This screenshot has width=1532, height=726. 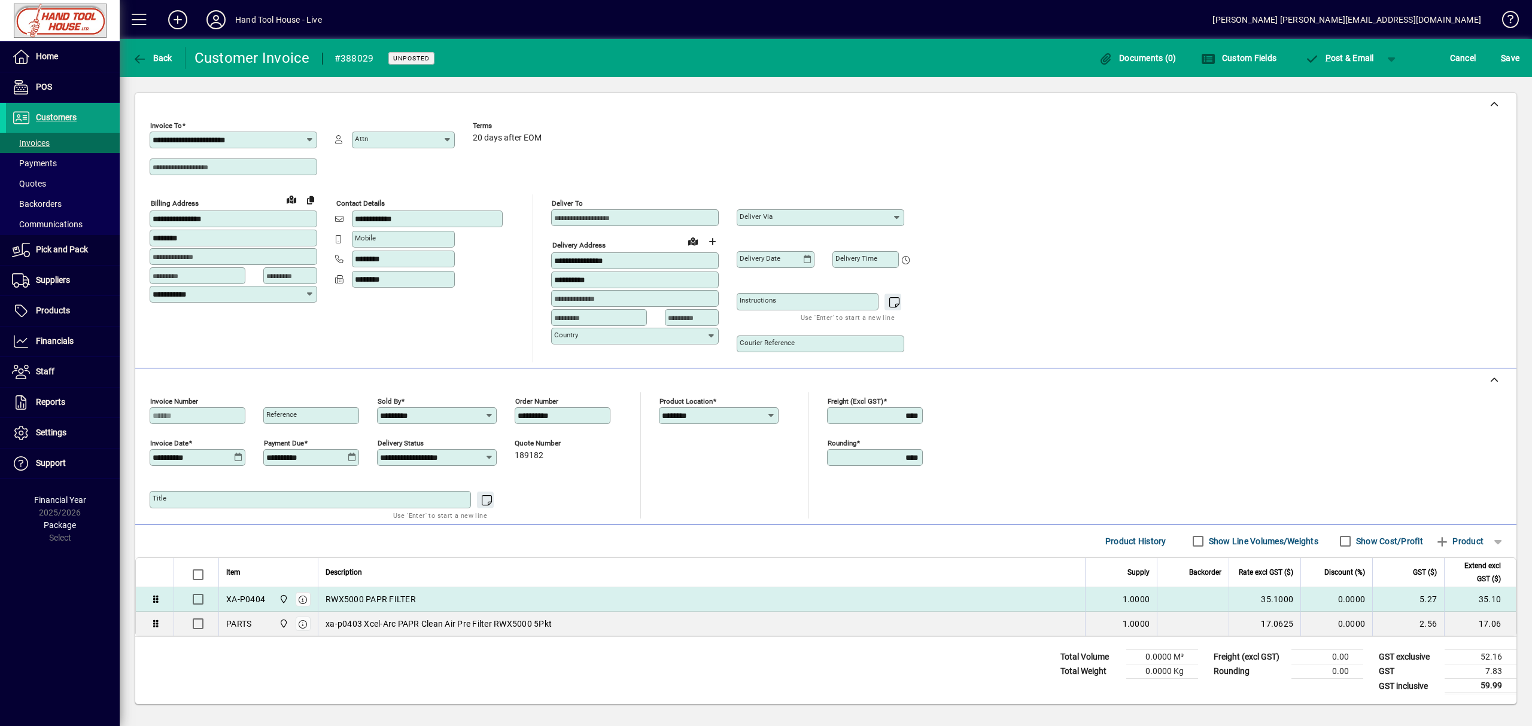 What do you see at coordinates (53, 311) in the screenshot?
I see `span: Products` at bounding box center [53, 311].